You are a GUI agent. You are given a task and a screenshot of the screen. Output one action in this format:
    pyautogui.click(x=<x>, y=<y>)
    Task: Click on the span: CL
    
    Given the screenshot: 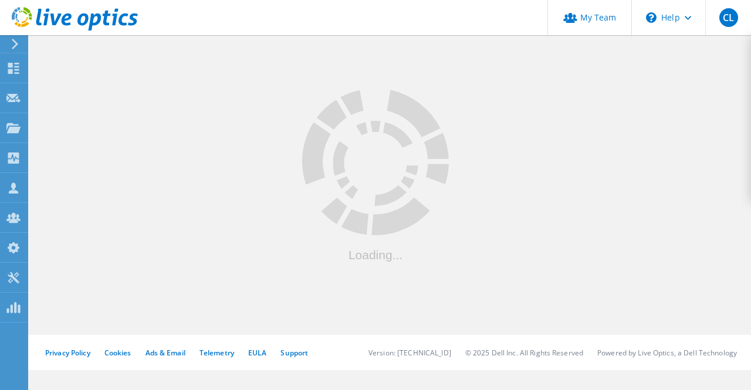 What is the action you would take?
    pyautogui.click(x=728, y=18)
    